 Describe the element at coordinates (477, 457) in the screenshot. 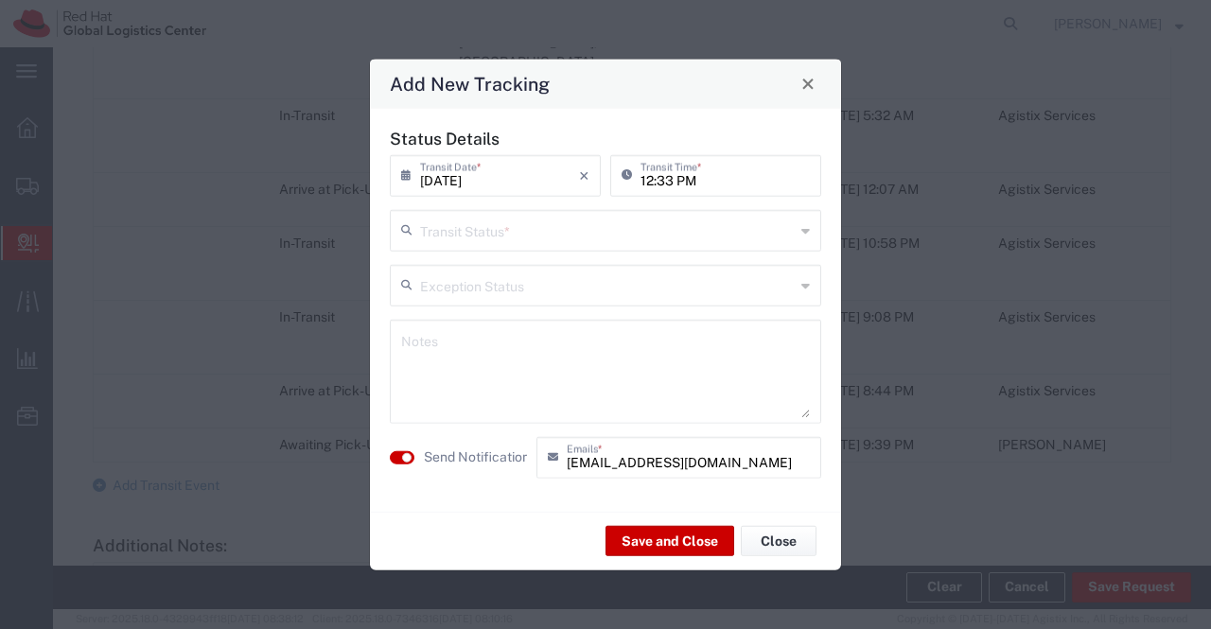

I see `label: Send Notification` at that location.